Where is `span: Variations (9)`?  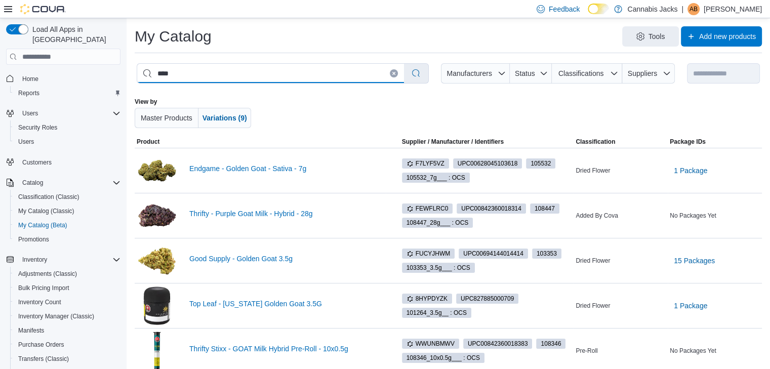
span: Variations (9) is located at coordinates (225, 118).